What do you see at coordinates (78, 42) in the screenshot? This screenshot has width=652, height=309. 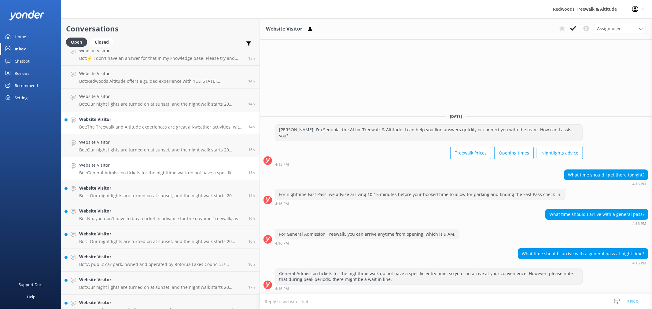 I see `a: Open` at bounding box center [78, 42].